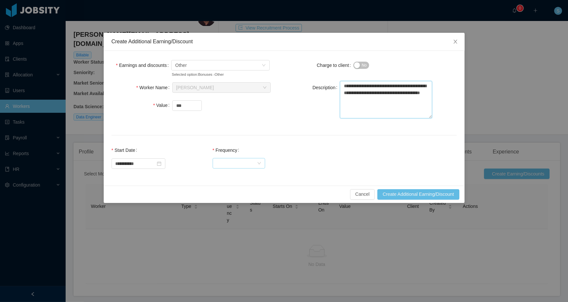 This screenshot has width=568, height=302. Describe the element at coordinates (362, 195) in the screenshot. I see `button: Cancel` at that location.